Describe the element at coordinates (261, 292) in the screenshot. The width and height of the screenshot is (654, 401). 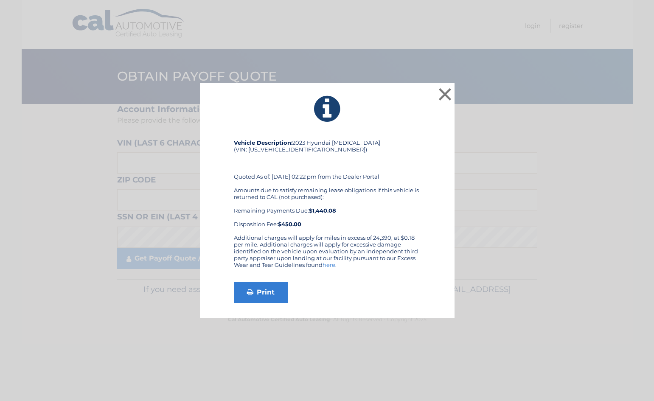
I see `a: Print` at that location.